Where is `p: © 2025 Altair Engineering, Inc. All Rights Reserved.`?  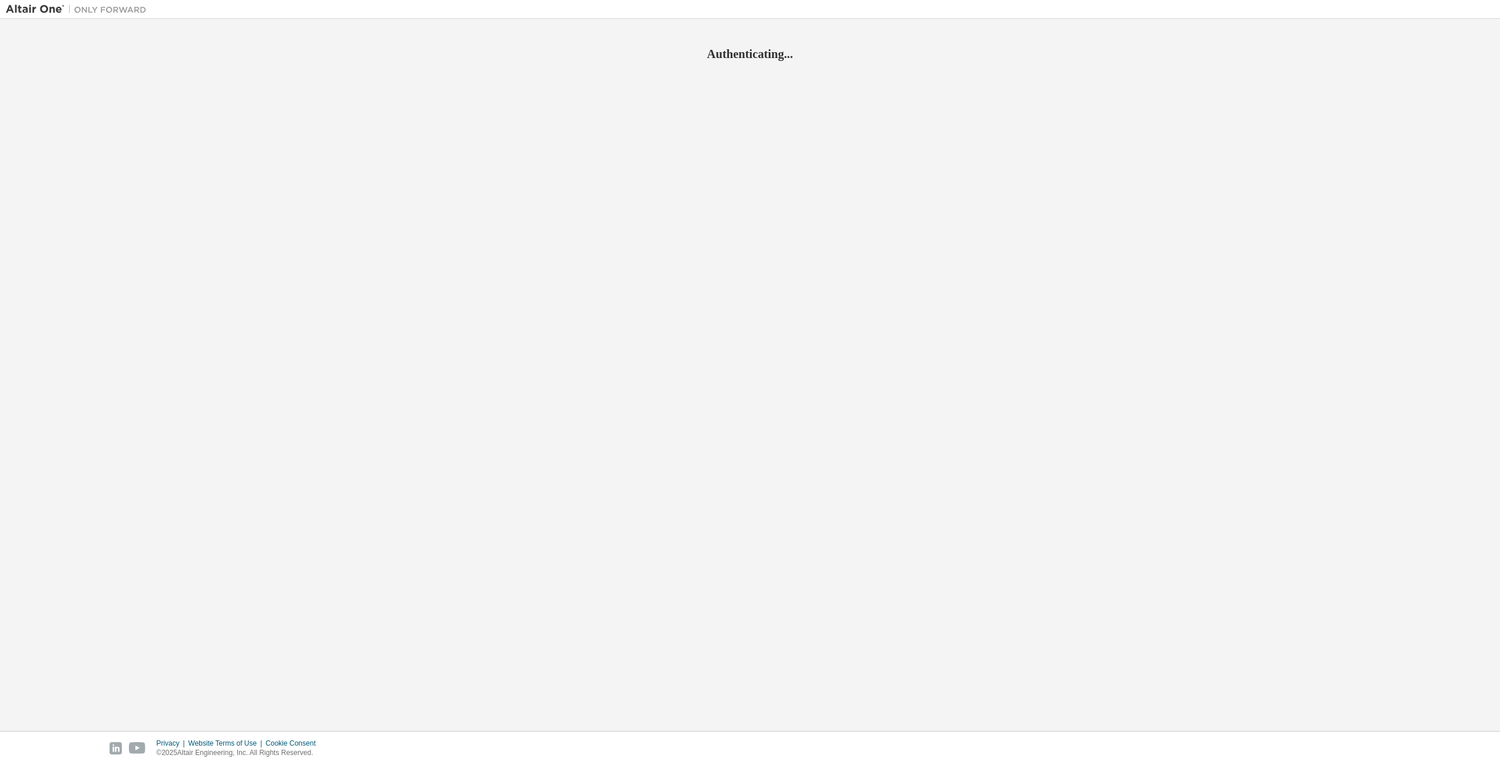 p: © 2025 Altair Engineering, Inc. All Rights Reserved. is located at coordinates (240, 752).